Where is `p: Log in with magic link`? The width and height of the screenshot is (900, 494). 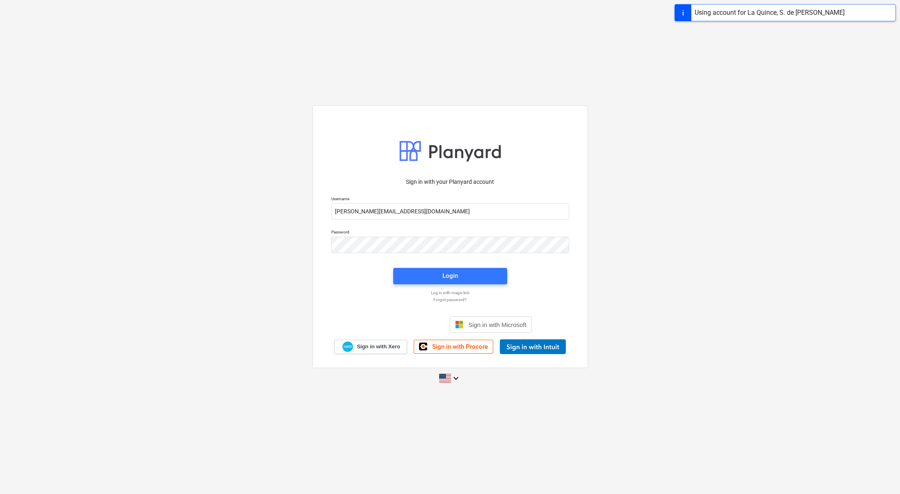 p: Log in with magic link is located at coordinates (450, 292).